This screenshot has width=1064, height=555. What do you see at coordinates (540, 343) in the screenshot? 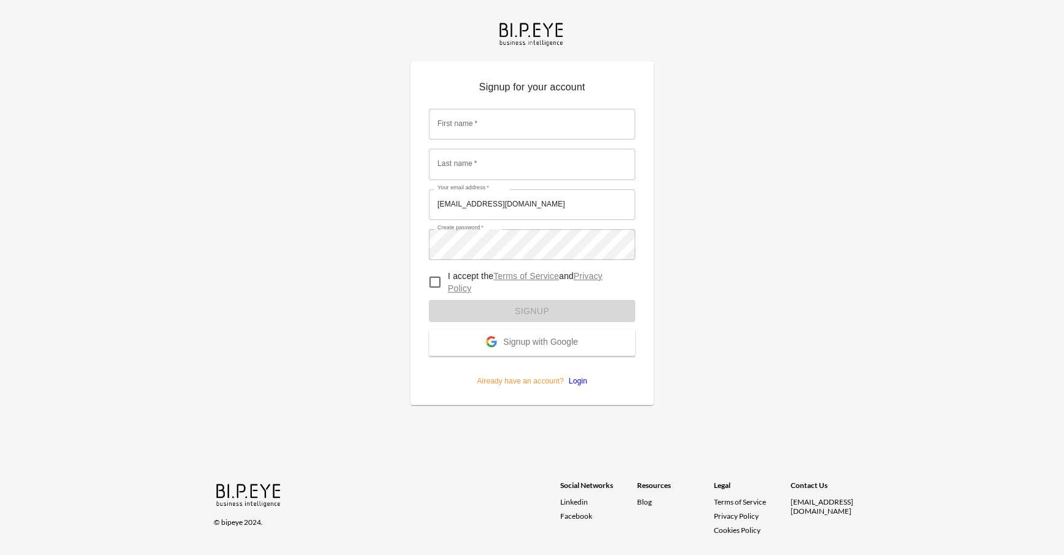
I see `span: Signup with Google` at bounding box center [540, 343].